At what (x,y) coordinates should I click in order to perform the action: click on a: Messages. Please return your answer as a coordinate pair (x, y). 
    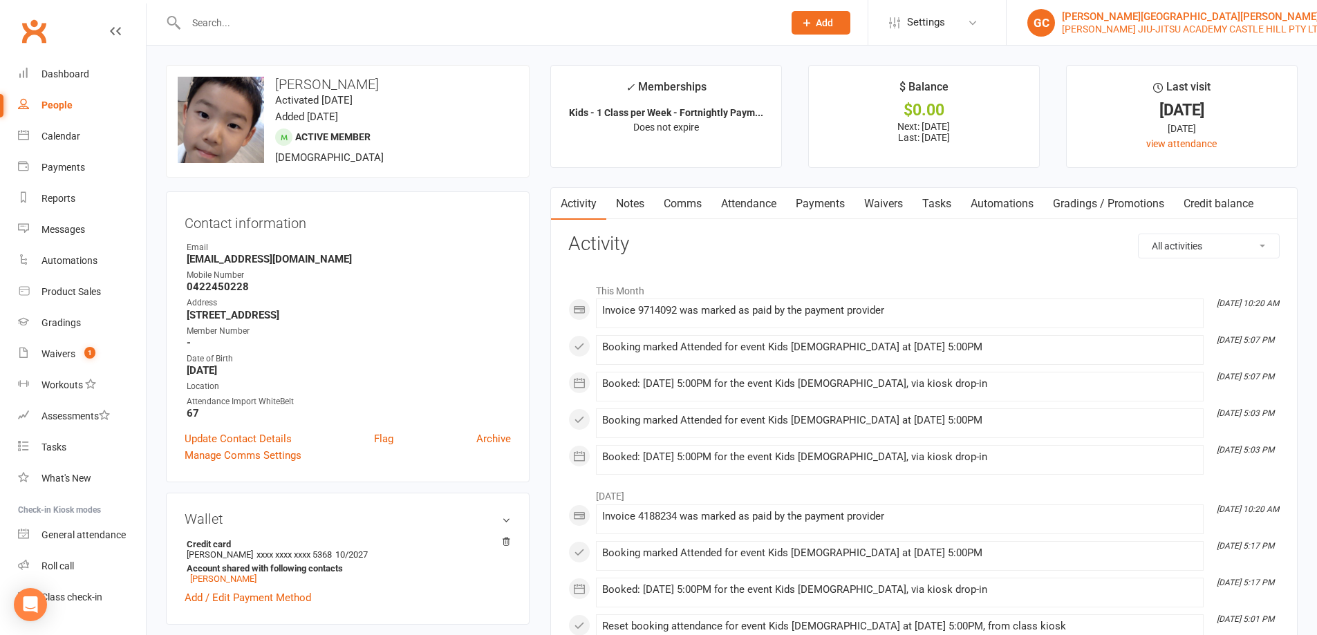
    Looking at the image, I should click on (82, 229).